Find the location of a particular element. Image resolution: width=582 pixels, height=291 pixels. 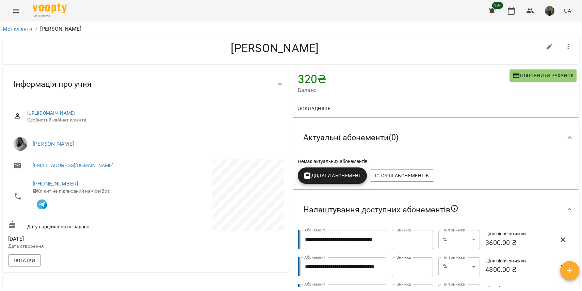

h4: 320 ₴ is located at coordinates (403, 79).